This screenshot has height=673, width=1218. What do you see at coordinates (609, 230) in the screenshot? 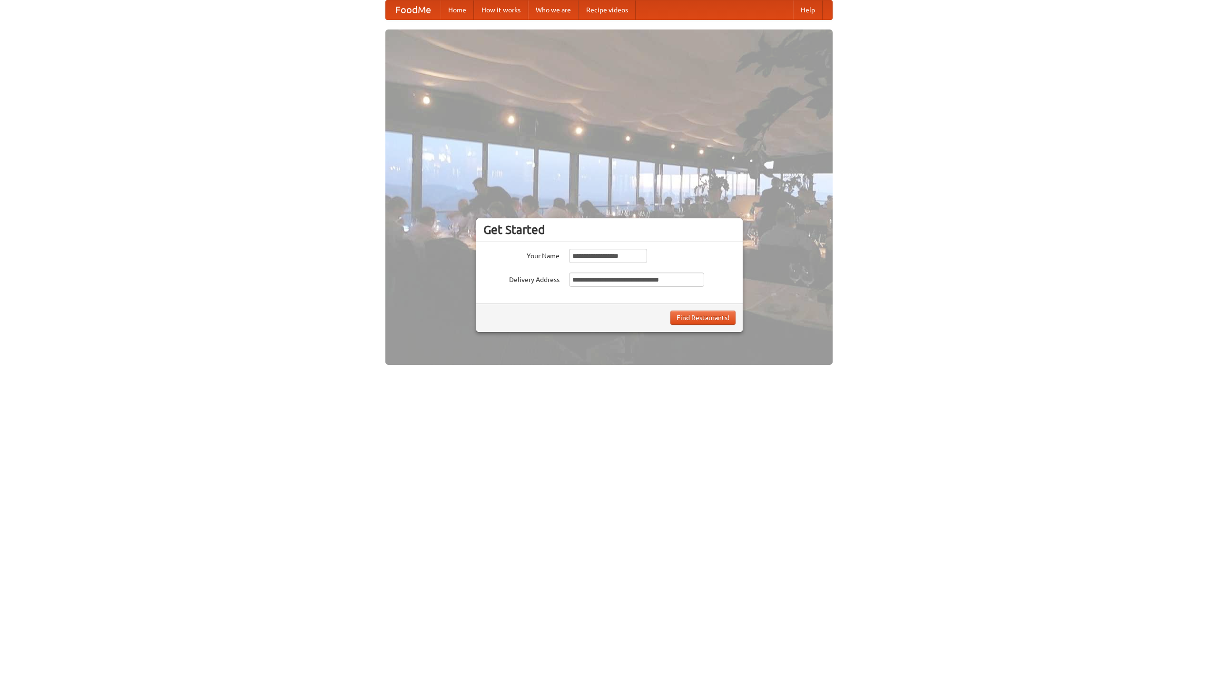
I see `h3: Get Started` at bounding box center [609, 230].